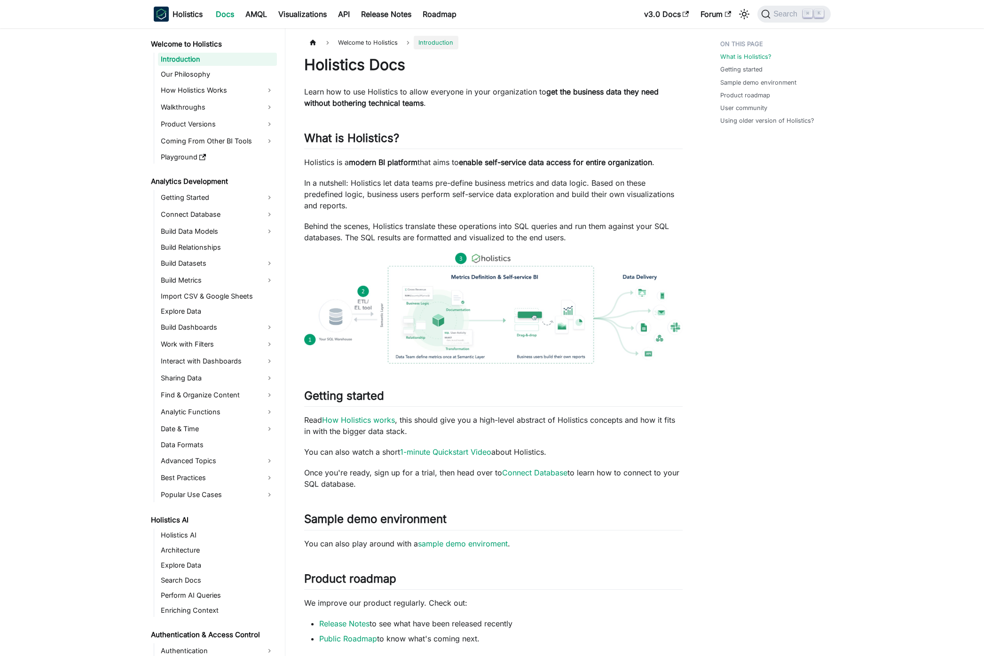  I want to click on kbd: K, so click(819, 14).